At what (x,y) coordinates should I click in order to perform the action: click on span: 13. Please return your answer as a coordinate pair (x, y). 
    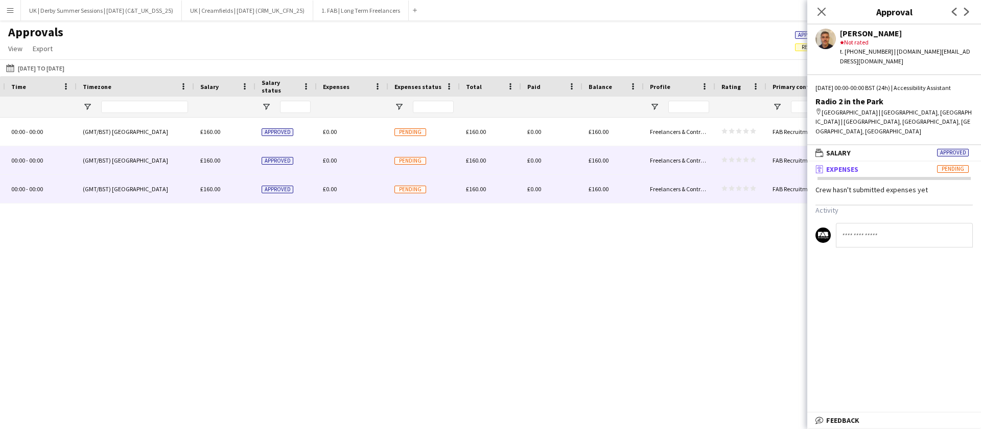
    Looking at the image, I should click on (818, 46).